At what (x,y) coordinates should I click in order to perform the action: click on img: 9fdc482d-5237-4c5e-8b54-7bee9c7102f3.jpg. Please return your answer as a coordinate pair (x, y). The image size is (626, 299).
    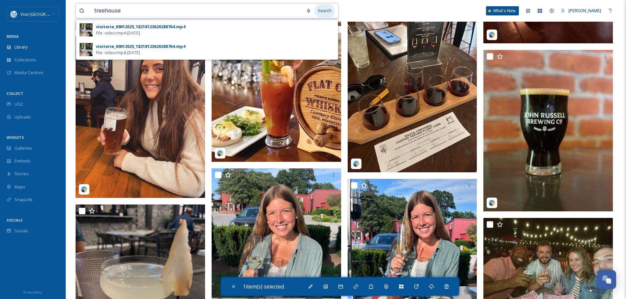
    Looking at the image, I should click on (86, 50).